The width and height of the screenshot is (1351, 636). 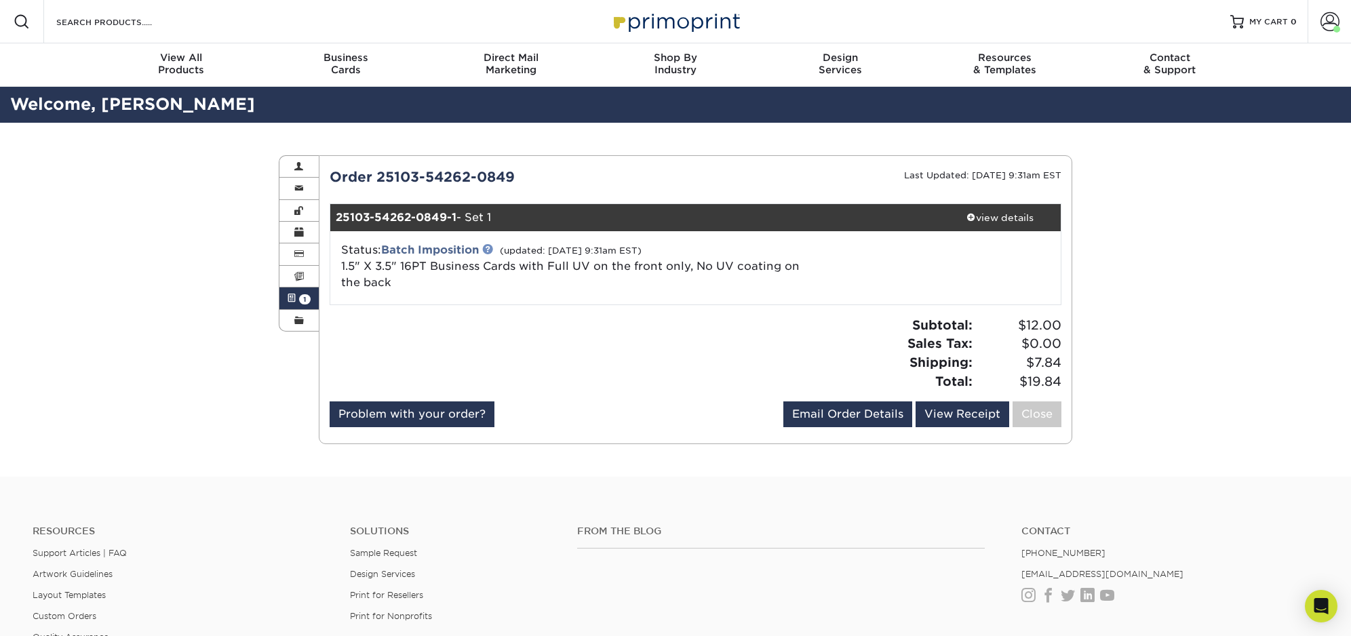 I want to click on span: Shop By, so click(x=676, y=58).